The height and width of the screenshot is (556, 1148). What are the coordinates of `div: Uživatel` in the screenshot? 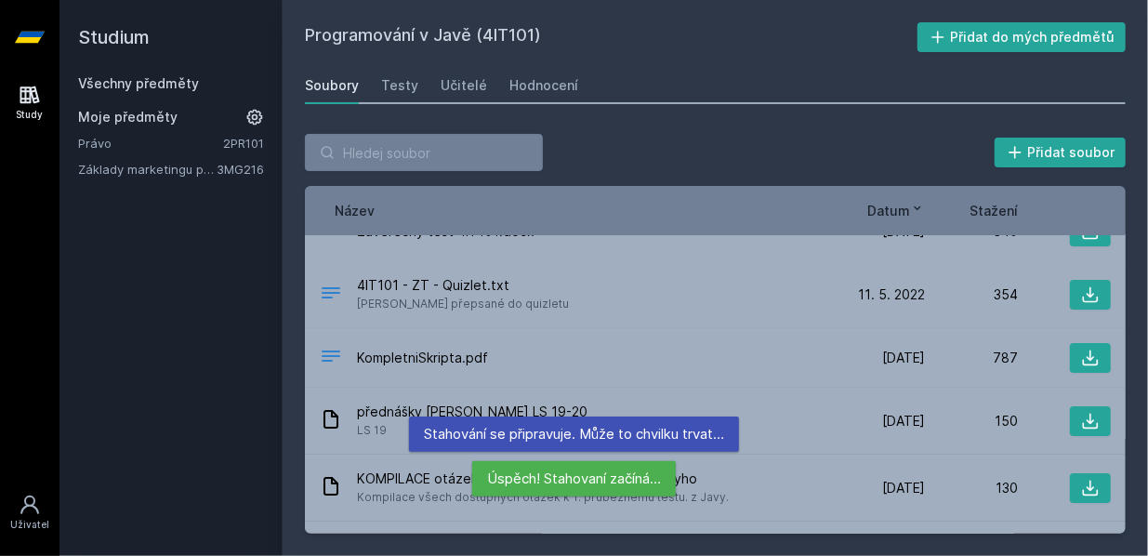 It's located at (30, 524).